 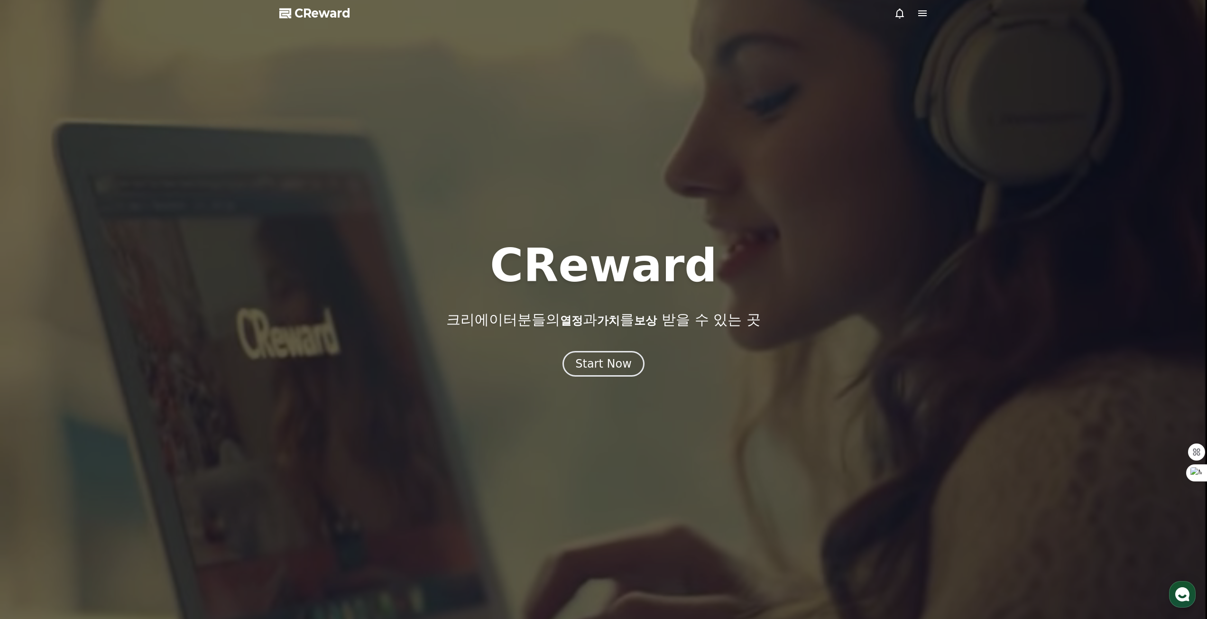 What do you see at coordinates (322, 13) in the screenshot?
I see `span: CReward` at bounding box center [322, 13].